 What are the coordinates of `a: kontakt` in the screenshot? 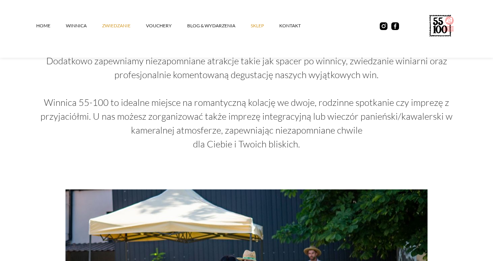 It's located at (297, 26).